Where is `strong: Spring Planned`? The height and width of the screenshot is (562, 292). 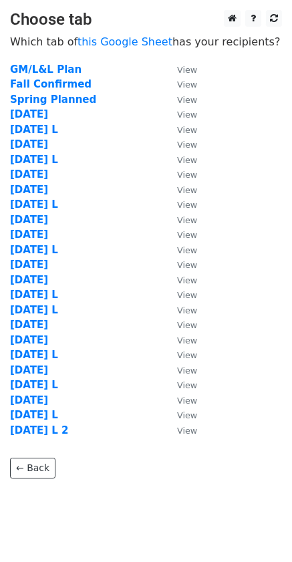
strong: Spring Planned is located at coordinates (53, 100).